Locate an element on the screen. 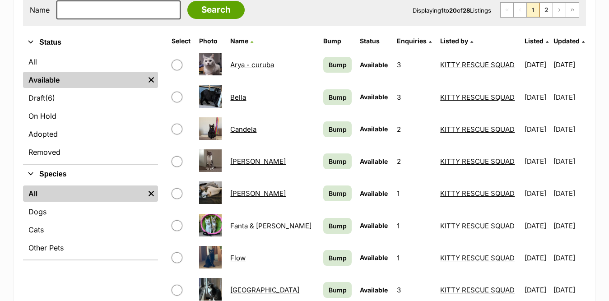 The width and height of the screenshot is (609, 301). span: Previous page is located at coordinates (520, 10).